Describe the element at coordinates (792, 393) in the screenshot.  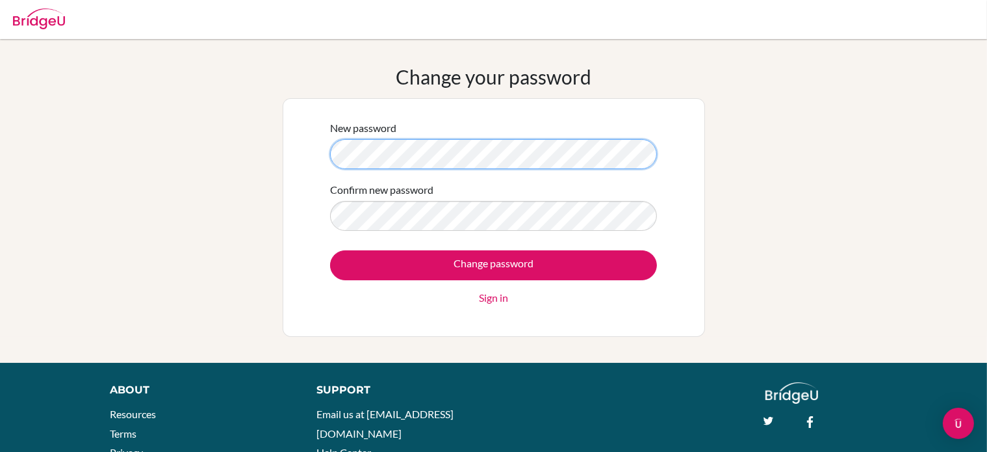
I see `img: logo_white@2x-f4f0deed5e89b7ecb1c2cc34c3e3d731f90f0f143d5ea2071677605dd97b5244.png` at that location.